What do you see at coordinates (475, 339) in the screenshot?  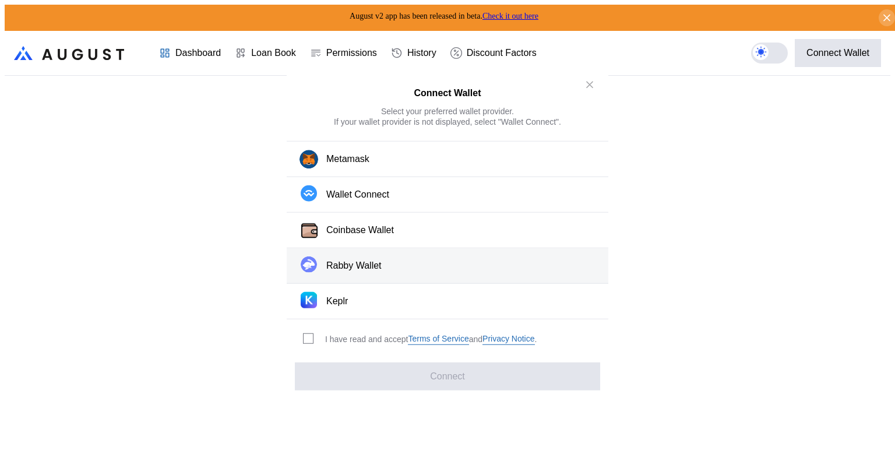 I see `span: and` at bounding box center [475, 339].